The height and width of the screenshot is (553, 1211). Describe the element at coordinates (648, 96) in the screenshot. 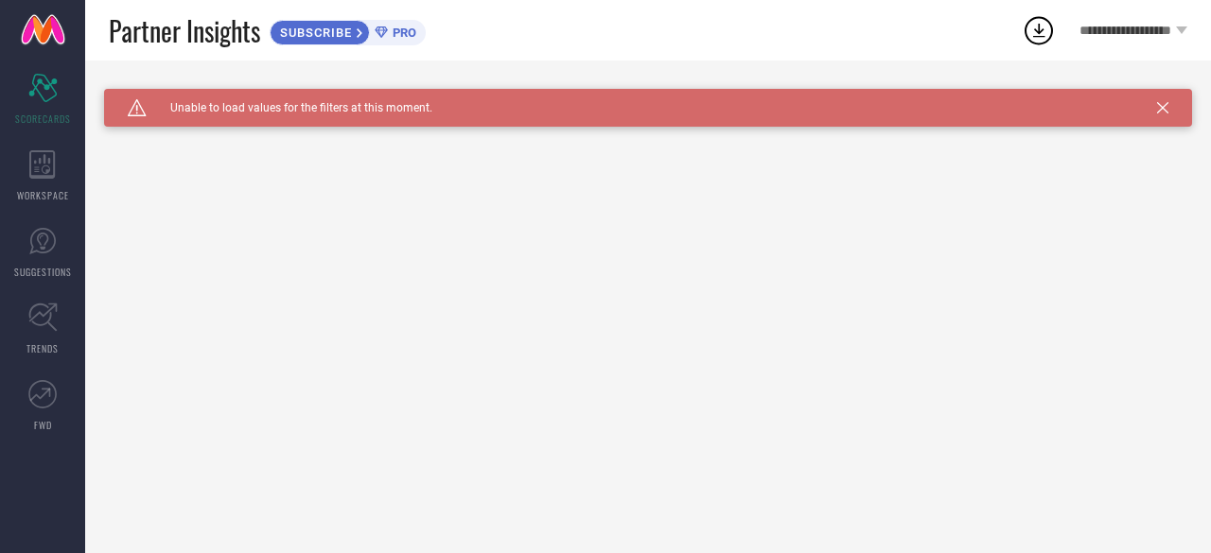

I see `div: Unable to load filters at this moment. Please try later.` at that location.